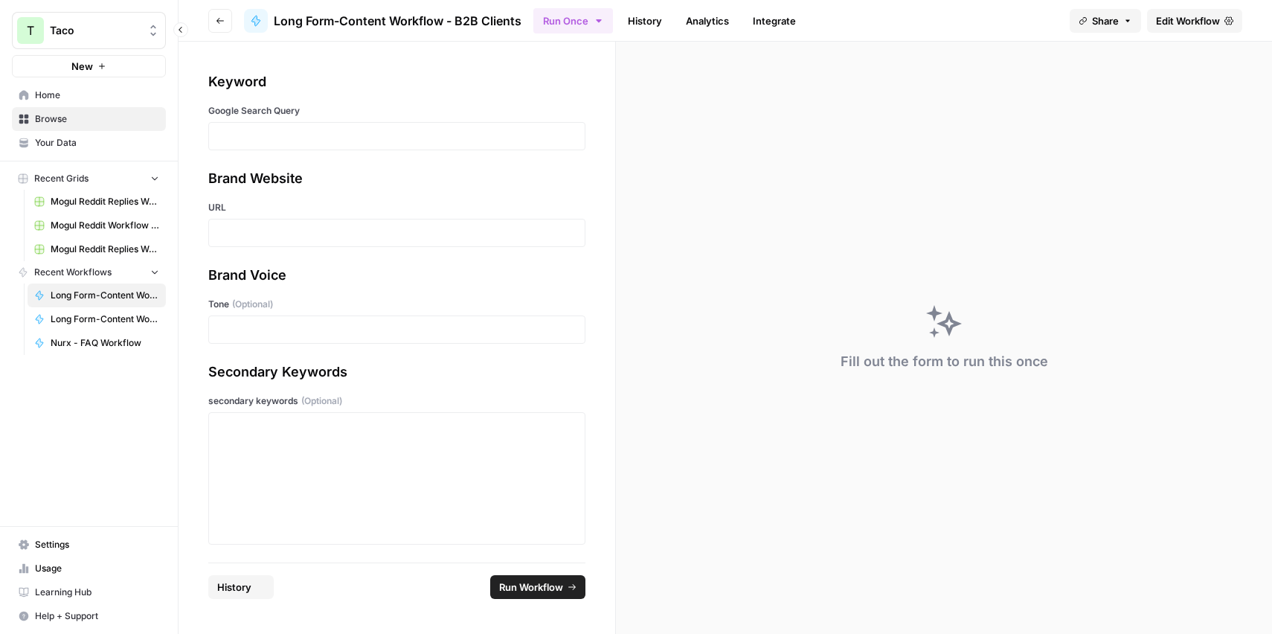 The height and width of the screenshot is (634, 1272). What do you see at coordinates (774, 21) in the screenshot?
I see `a: Integrate` at bounding box center [774, 21].